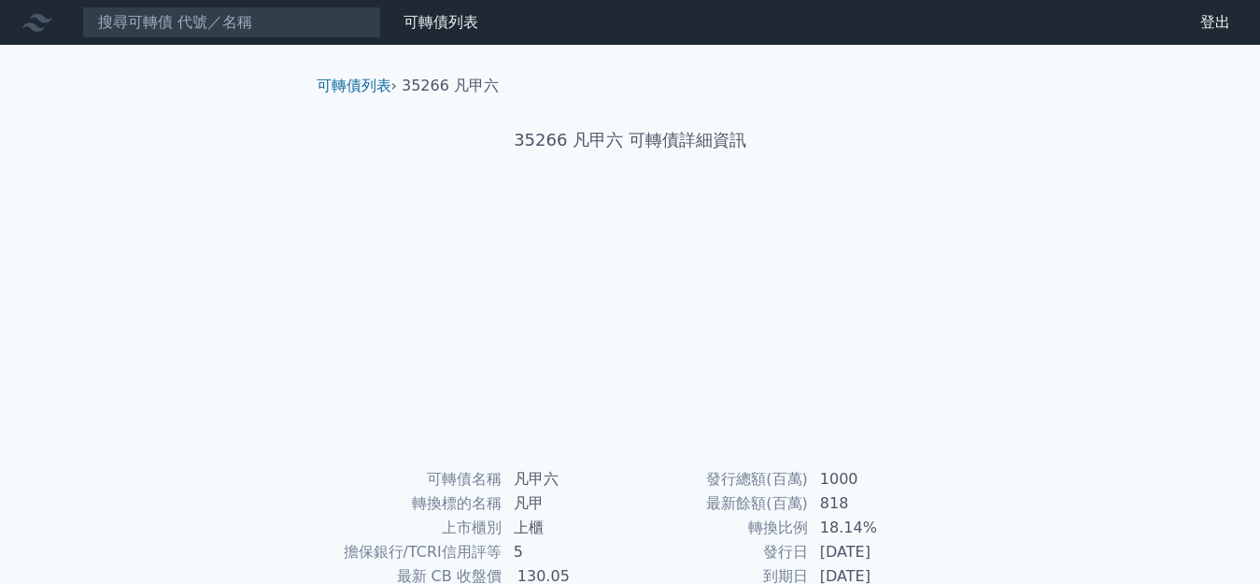 The height and width of the screenshot is (584, 1260). Describe the element at coordinates (450, 86) in the screenshot. I see `li: 35266 凡甲六` at that location.